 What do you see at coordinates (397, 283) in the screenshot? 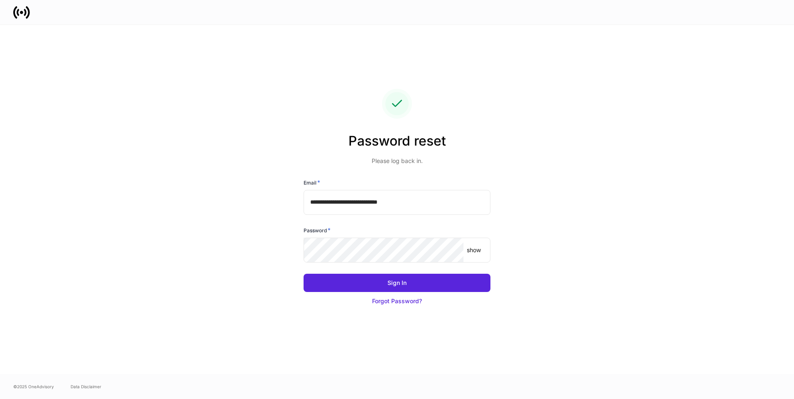
I see `button: Sign In` at bounding box center [397, 283].